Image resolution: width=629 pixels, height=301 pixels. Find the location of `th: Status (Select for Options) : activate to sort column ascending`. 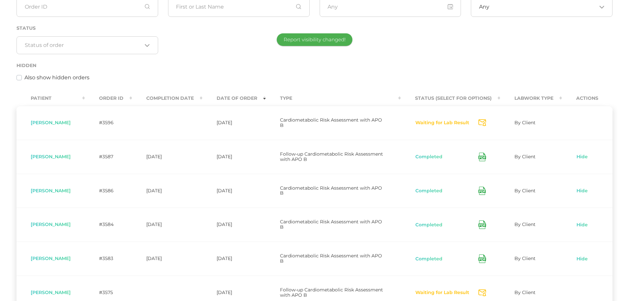

th: Status (Select for Options) : activate to sort column ascending is located at coordinates (450, 98).